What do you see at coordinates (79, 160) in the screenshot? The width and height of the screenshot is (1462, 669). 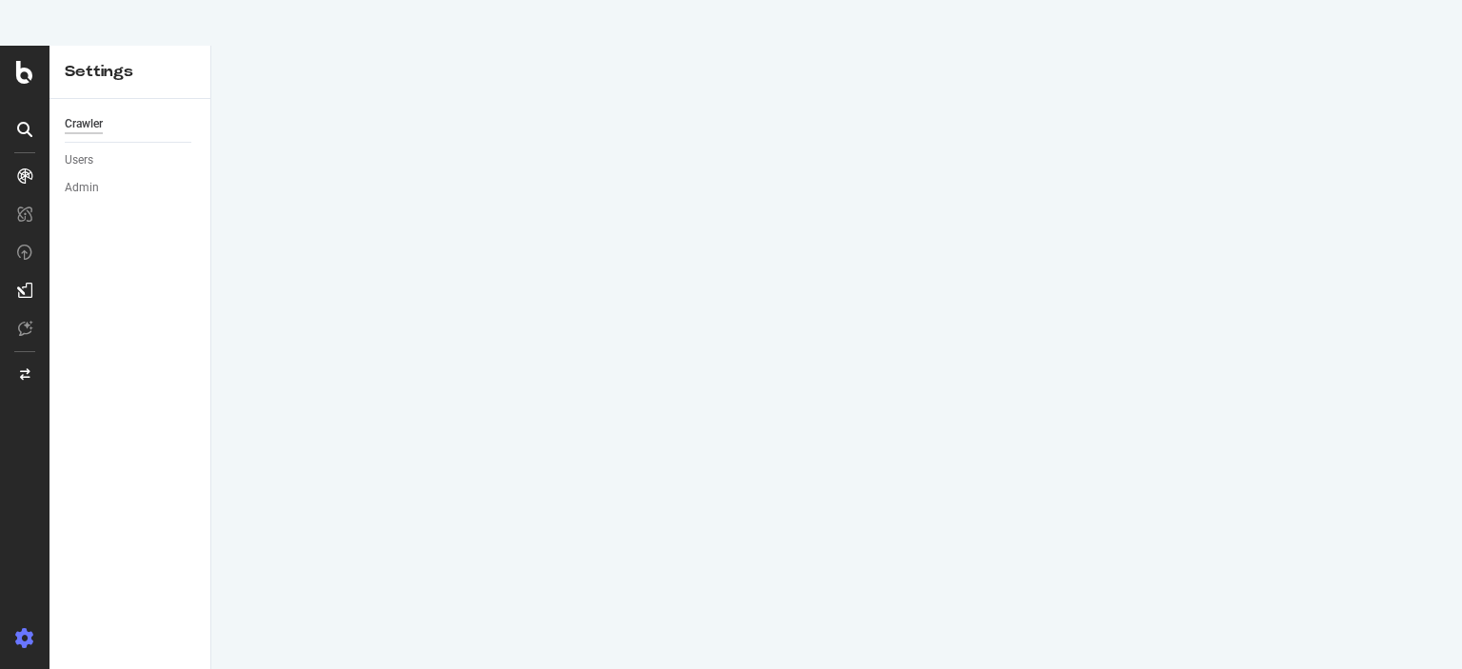 I see `div: Users` at bounding box center [79, 160].